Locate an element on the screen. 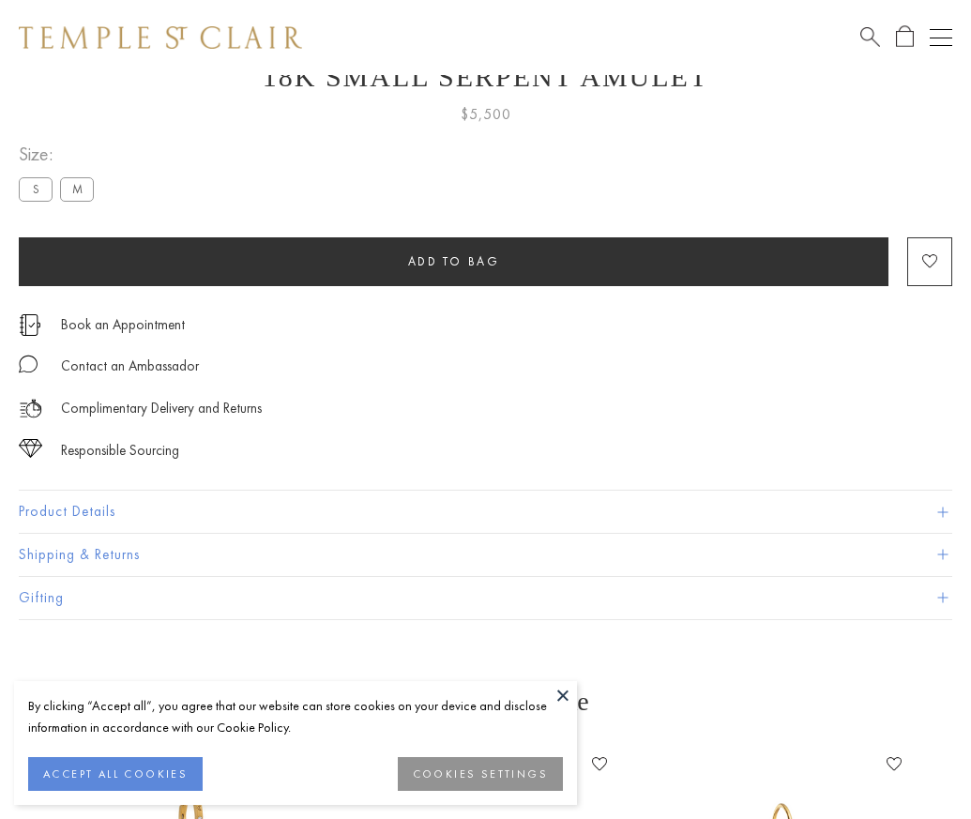 This screenshot has height=819, width=971. a: Search is located at coordinates (870, 37).